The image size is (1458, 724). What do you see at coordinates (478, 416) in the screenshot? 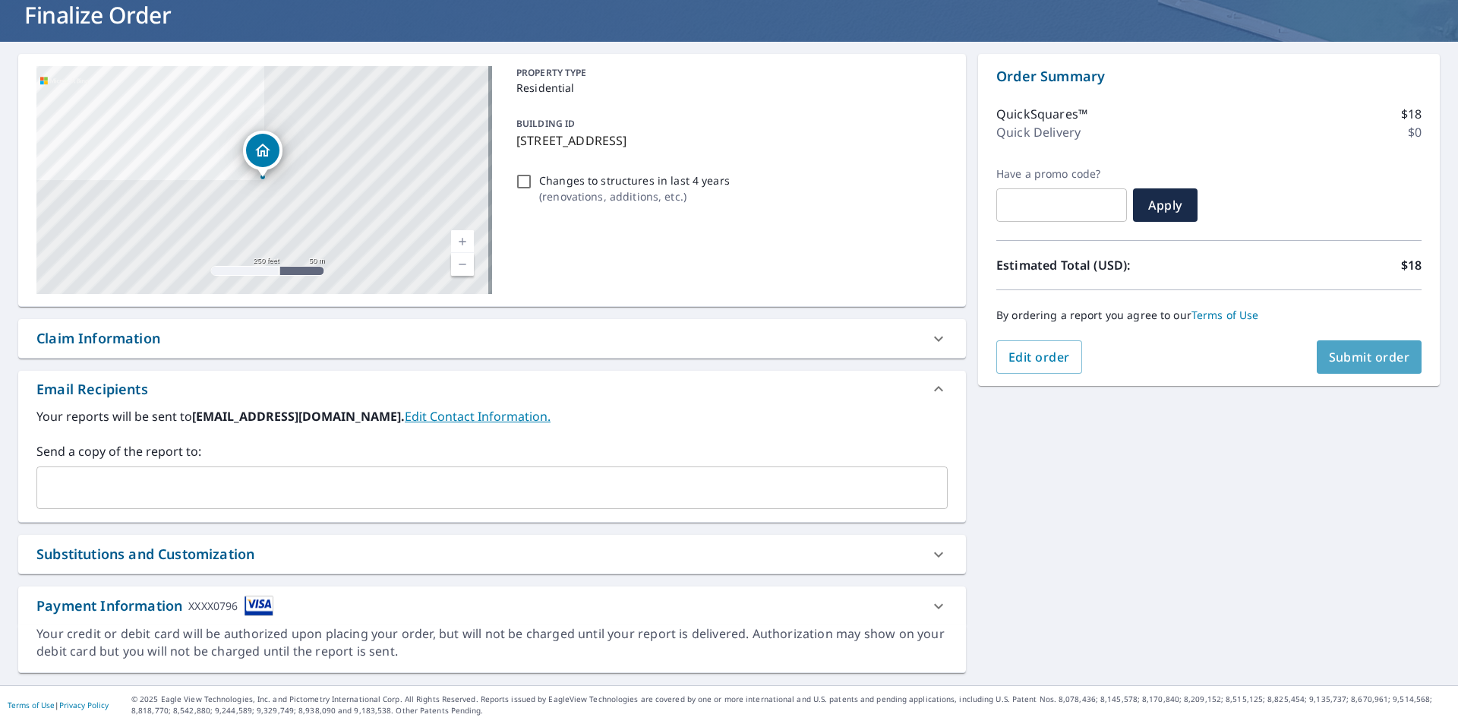
I see `a: EditContactInfo` at bounding box center [478, 416].